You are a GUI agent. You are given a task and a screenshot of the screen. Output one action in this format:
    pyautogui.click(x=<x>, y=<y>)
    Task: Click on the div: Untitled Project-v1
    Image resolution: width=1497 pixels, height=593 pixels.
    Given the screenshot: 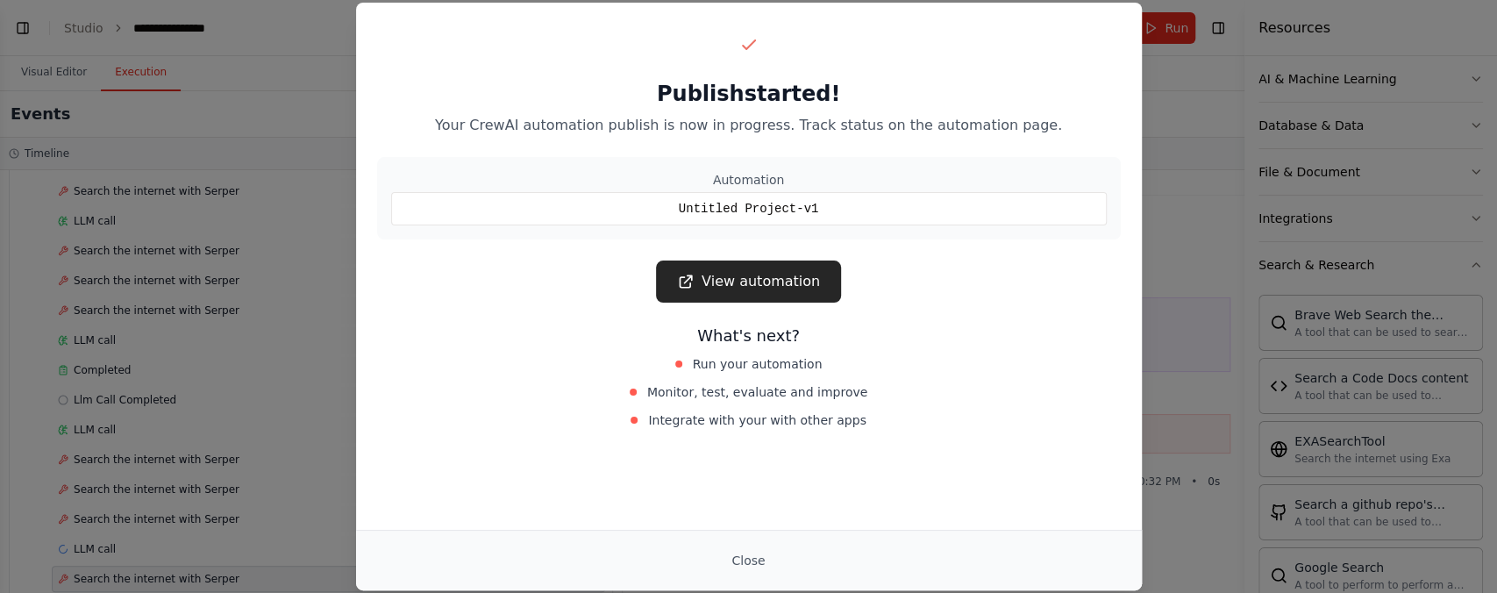 What is the action you would take?
    pyautogui.click(x=749, y=209)
    